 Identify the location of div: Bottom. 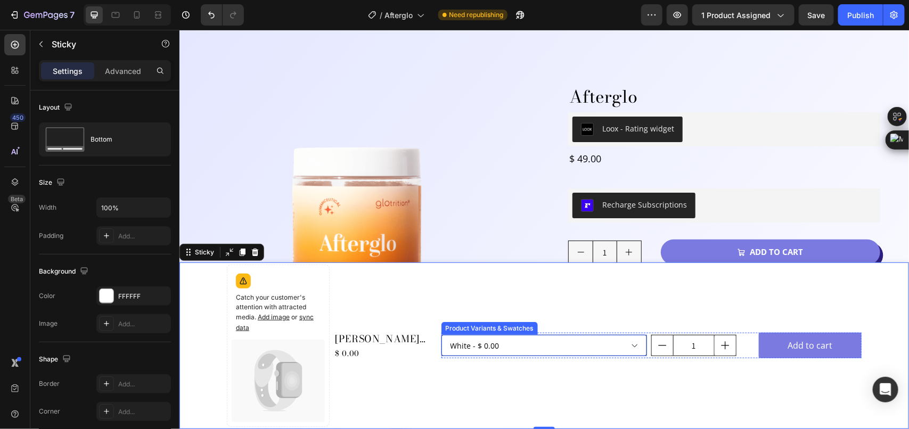
(123, 140).